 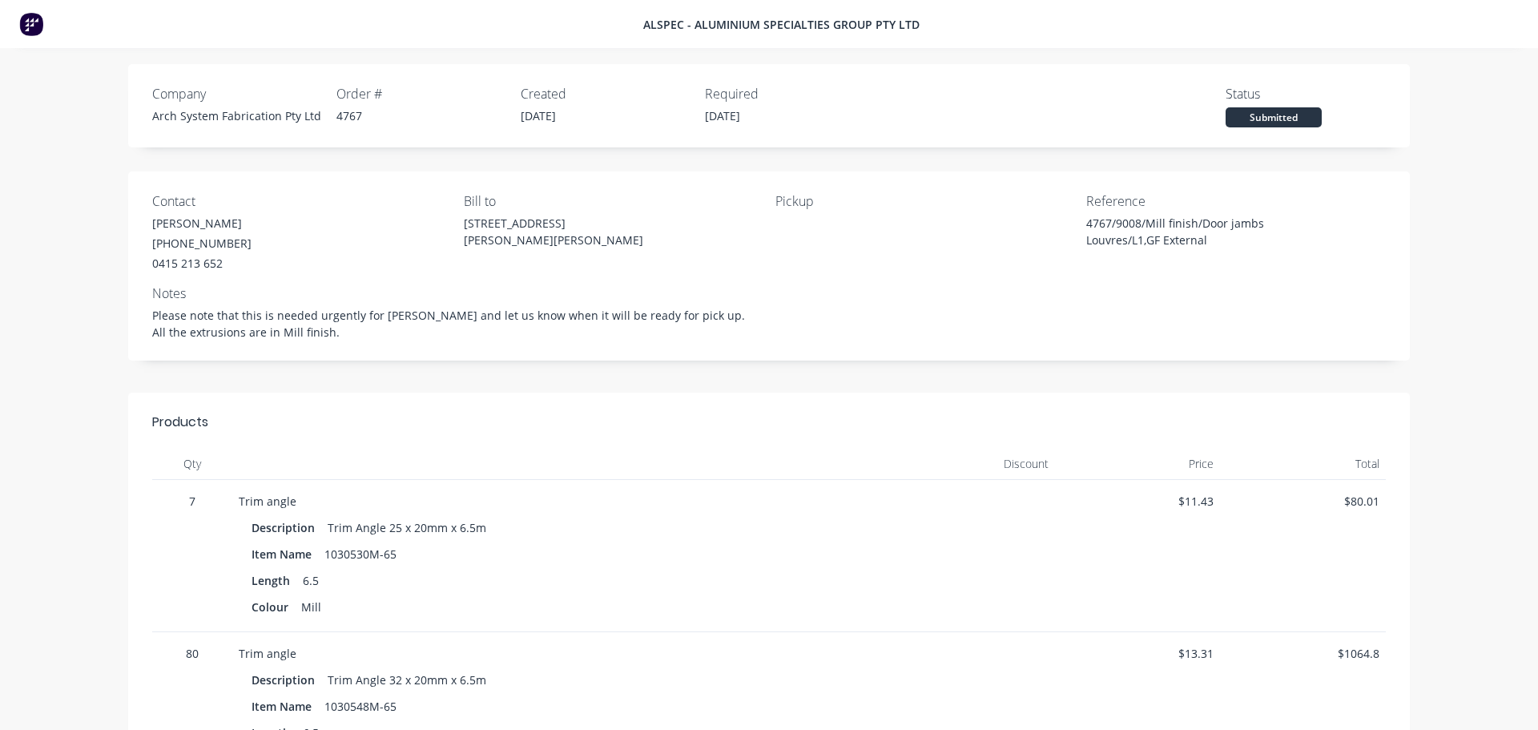 I want to click on div: $ 13.31, so click(x=1137, y=653).